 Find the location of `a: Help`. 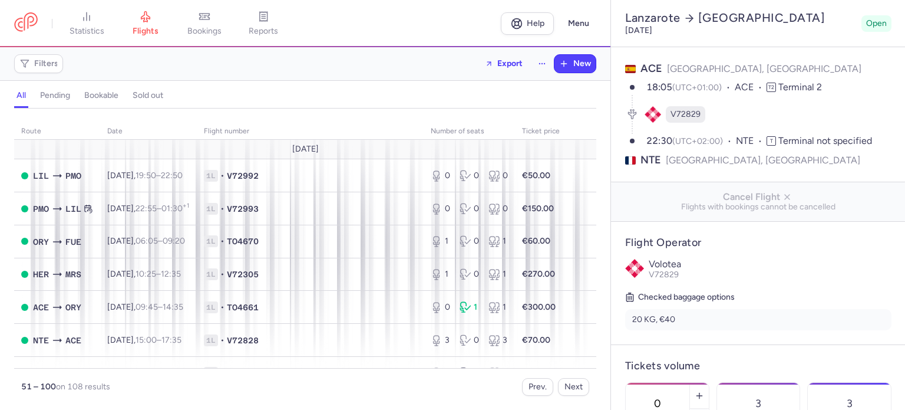

a: Help is located at coordinates (527, 24).